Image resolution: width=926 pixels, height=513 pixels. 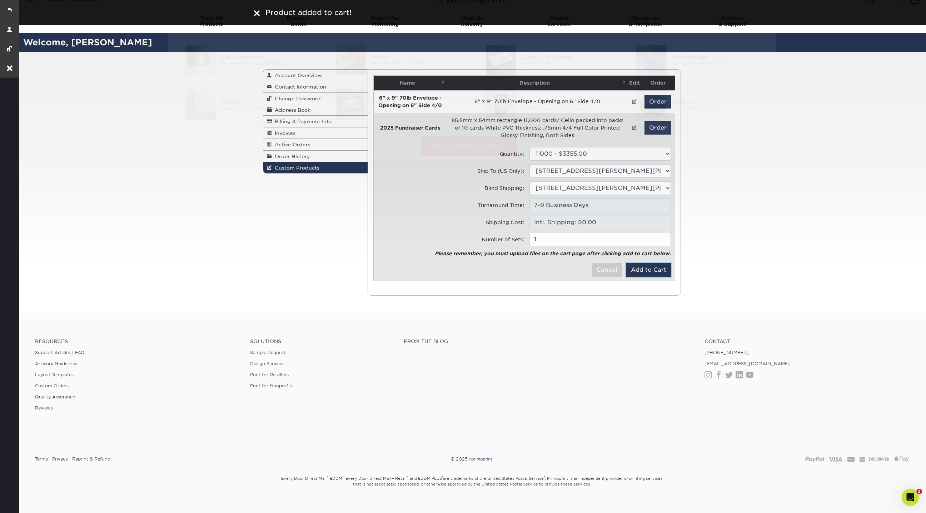 I want to click on a: Inline Foil Business Cards Inline Foil Unlimited Foil Colors, so click(x=697, y=104).